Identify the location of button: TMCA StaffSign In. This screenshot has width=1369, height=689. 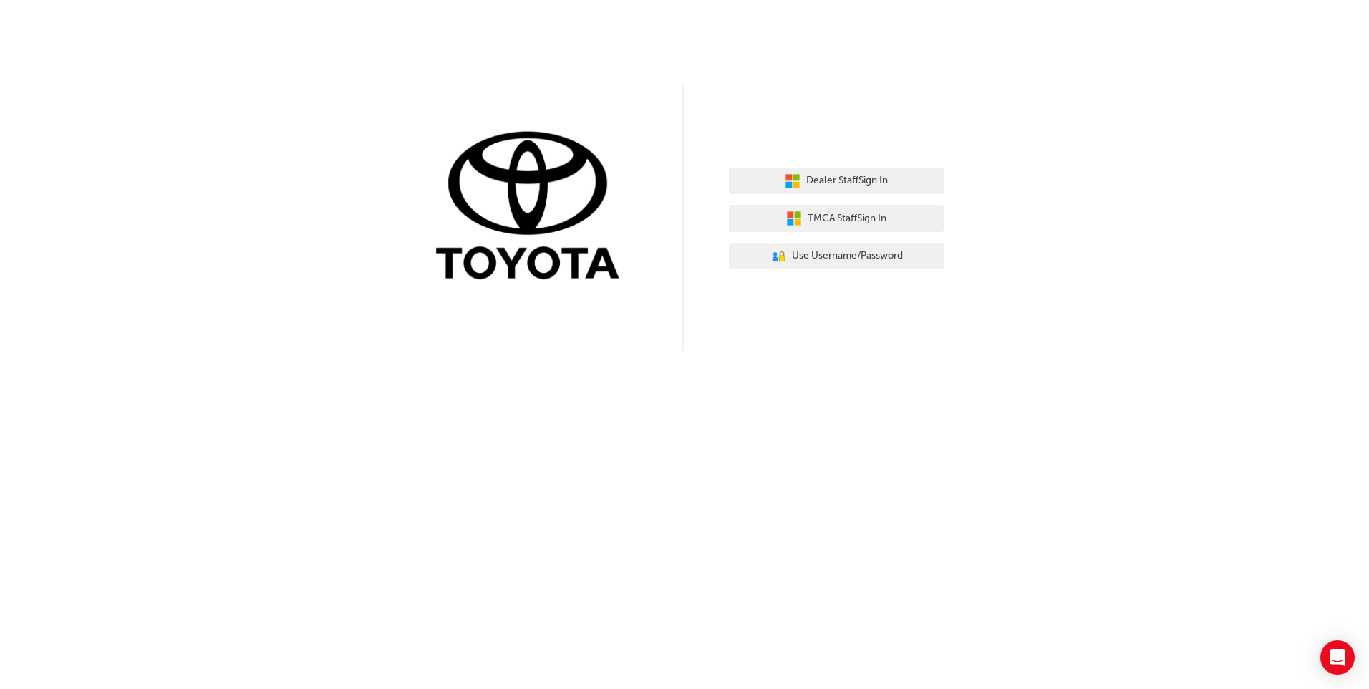
(836, 218).